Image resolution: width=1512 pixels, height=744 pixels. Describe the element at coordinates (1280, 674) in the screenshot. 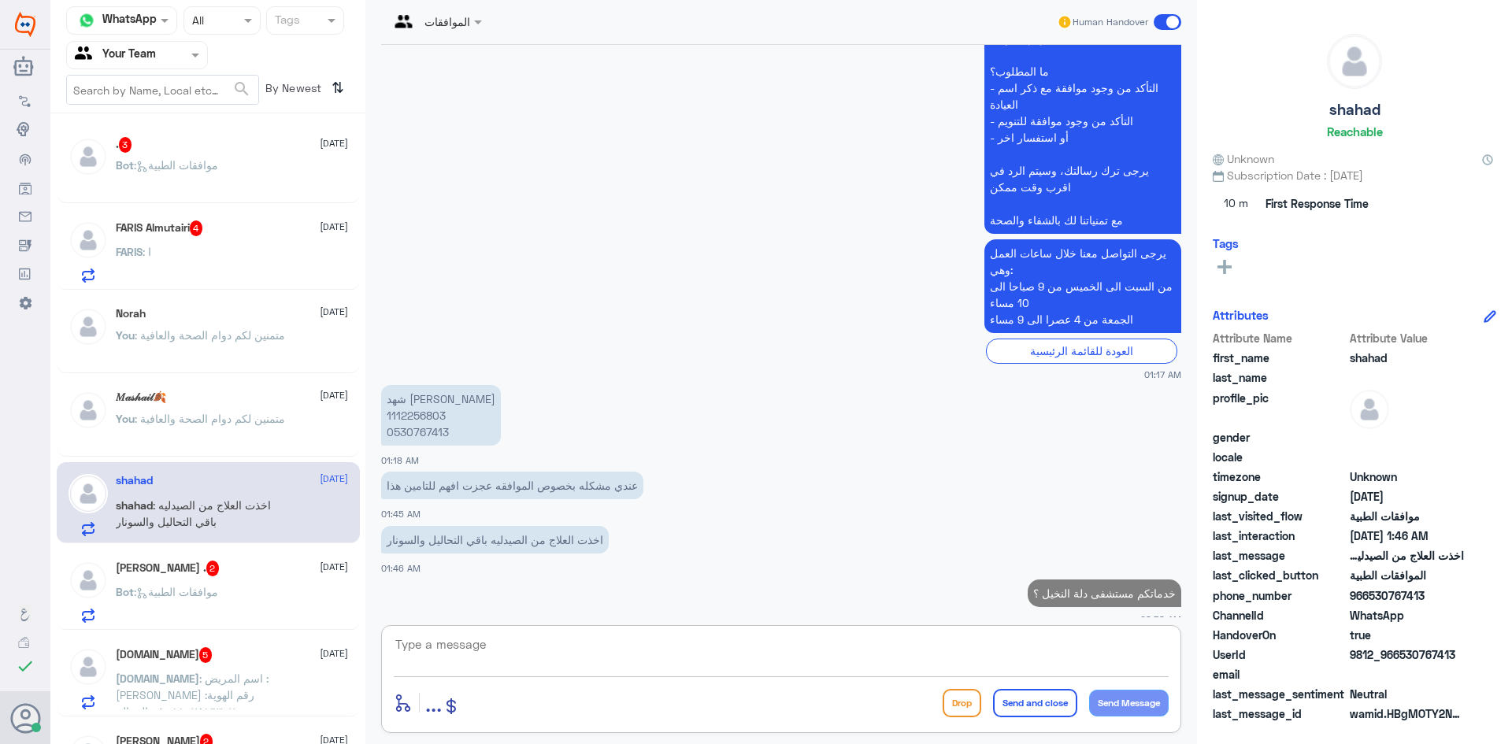

I see `span: email` at that location.